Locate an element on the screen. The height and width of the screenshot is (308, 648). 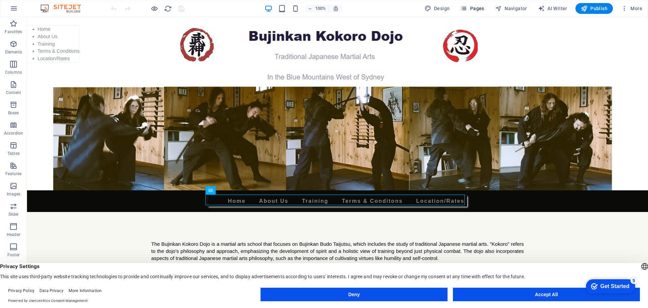
p: Footer is located at coordinates (14, 255).